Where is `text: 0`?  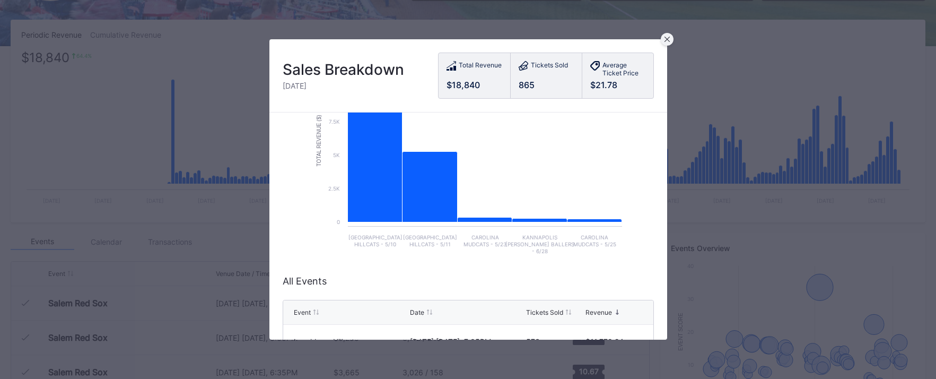 text: 0 is located at coordinates (339, 222).